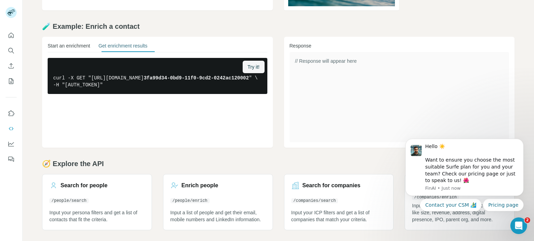 The width and height of the screenshot is (534, 241). What do you see at coordinates (11, 144) in the screenshot?
I see `button: Dashboard` at bounding box center [11, 144].